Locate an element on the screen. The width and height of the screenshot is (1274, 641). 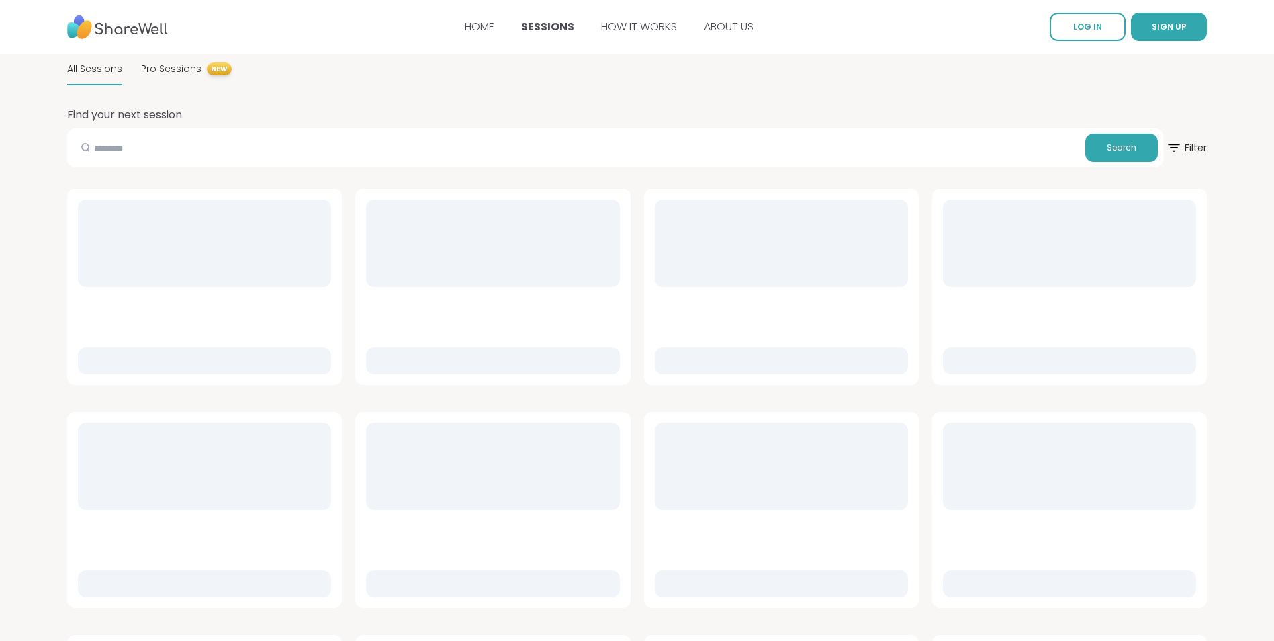
h2: Find your next session is located at coordinates (124, 115).